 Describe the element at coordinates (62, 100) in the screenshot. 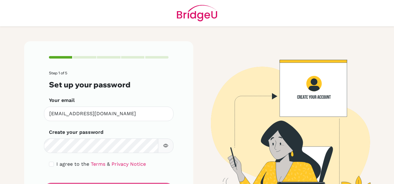

I see `label: Your email` at that location.